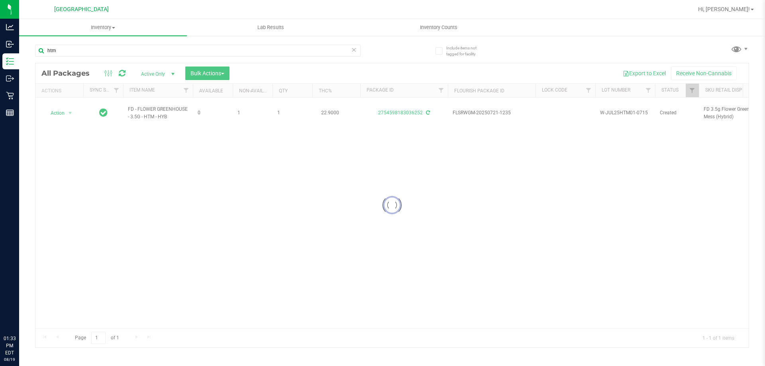 The image size is (765, 366). What do you see at coordinates (438, 27) in the screenshot?
I see `a: Inventory Counts` at bounding box center [438, 27].